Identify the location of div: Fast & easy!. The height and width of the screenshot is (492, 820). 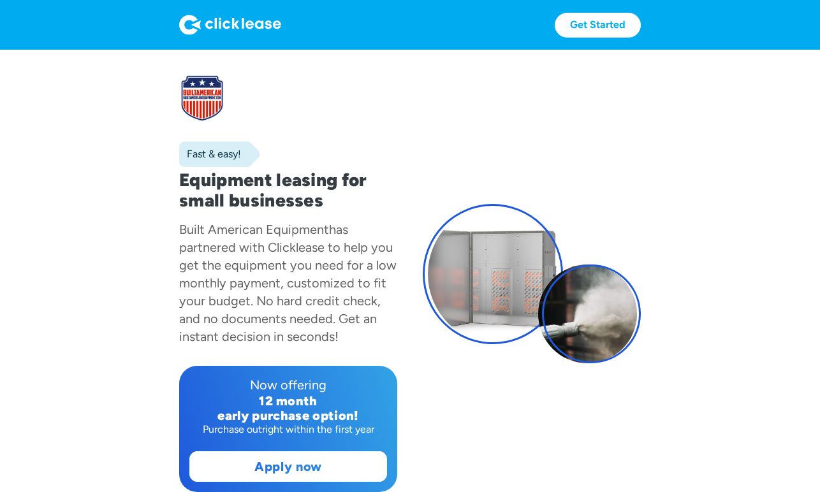
(210, 154).